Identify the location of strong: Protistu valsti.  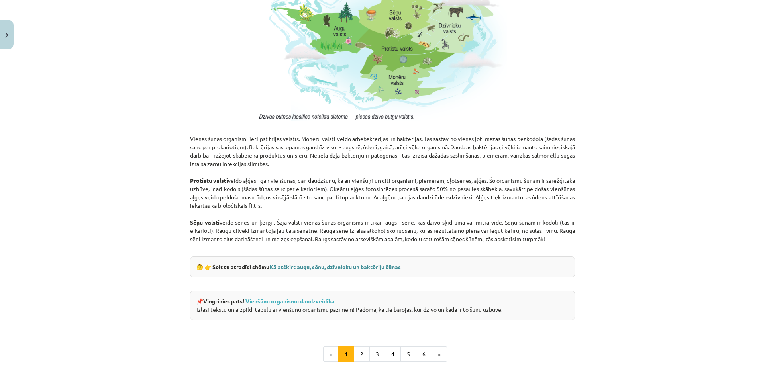
(209, 181).